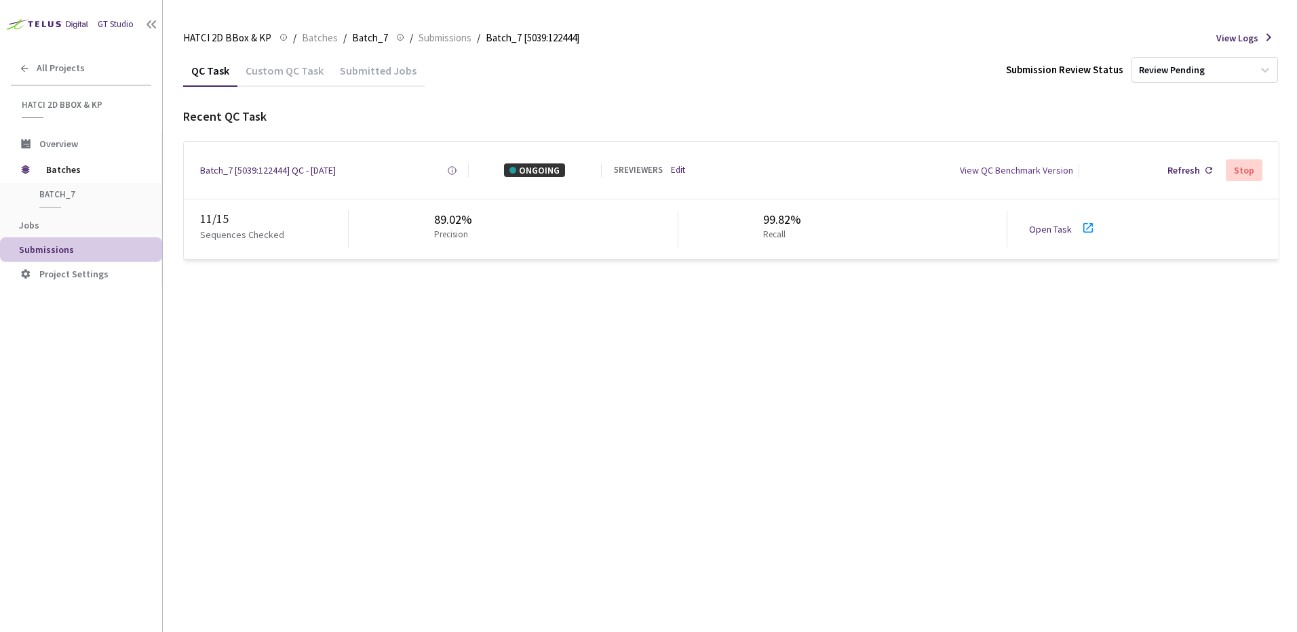 This screenshot has height=632, width=1297. Describe the element at coordinates (678, 170) in the screenshot. I see `a: Edit` at that location.